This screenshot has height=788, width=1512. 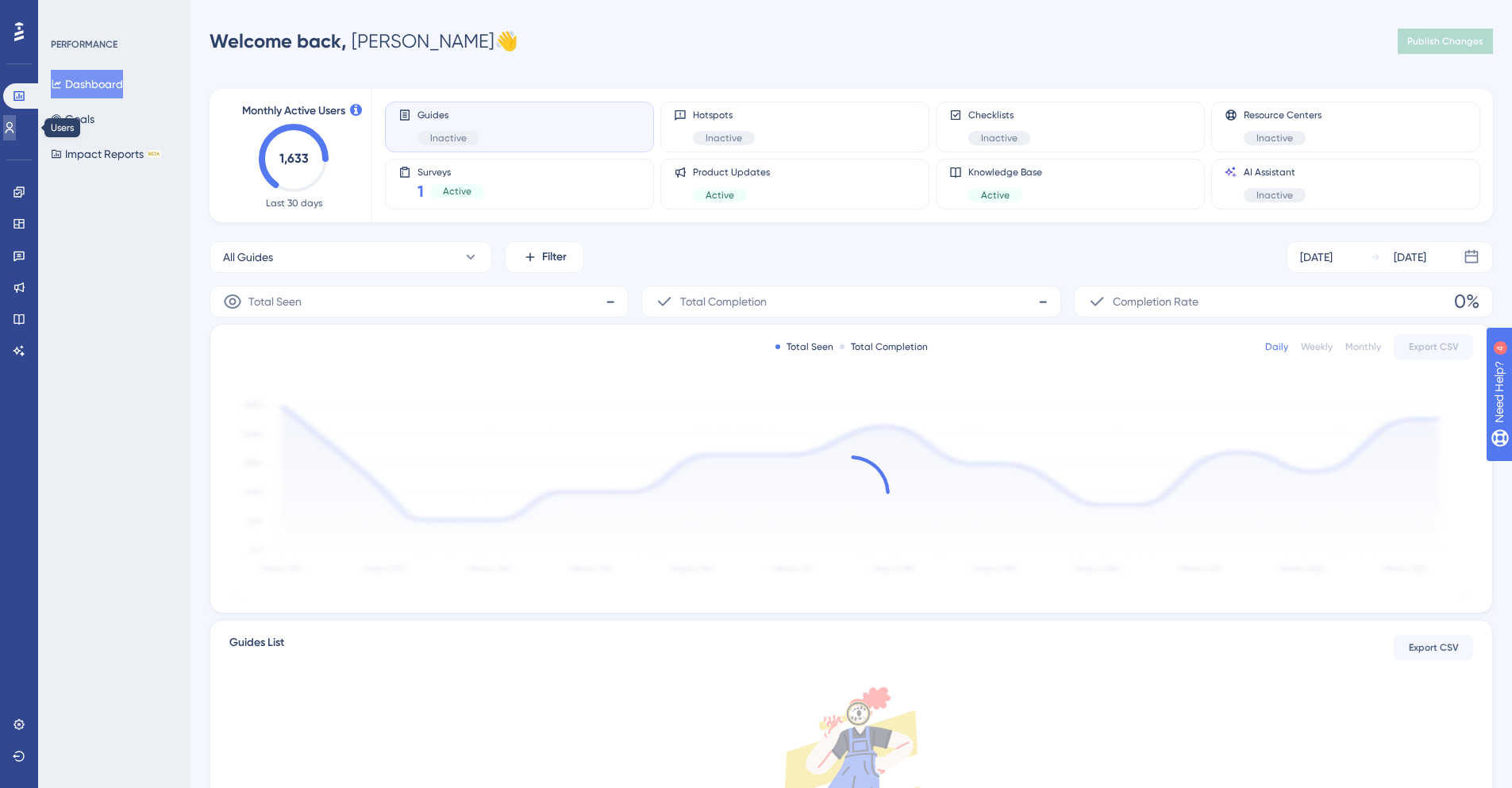 What do you see at coordinates (69, 14) in the screenshot?
I see `span: Need Help?` at bounding box center [69, 14].